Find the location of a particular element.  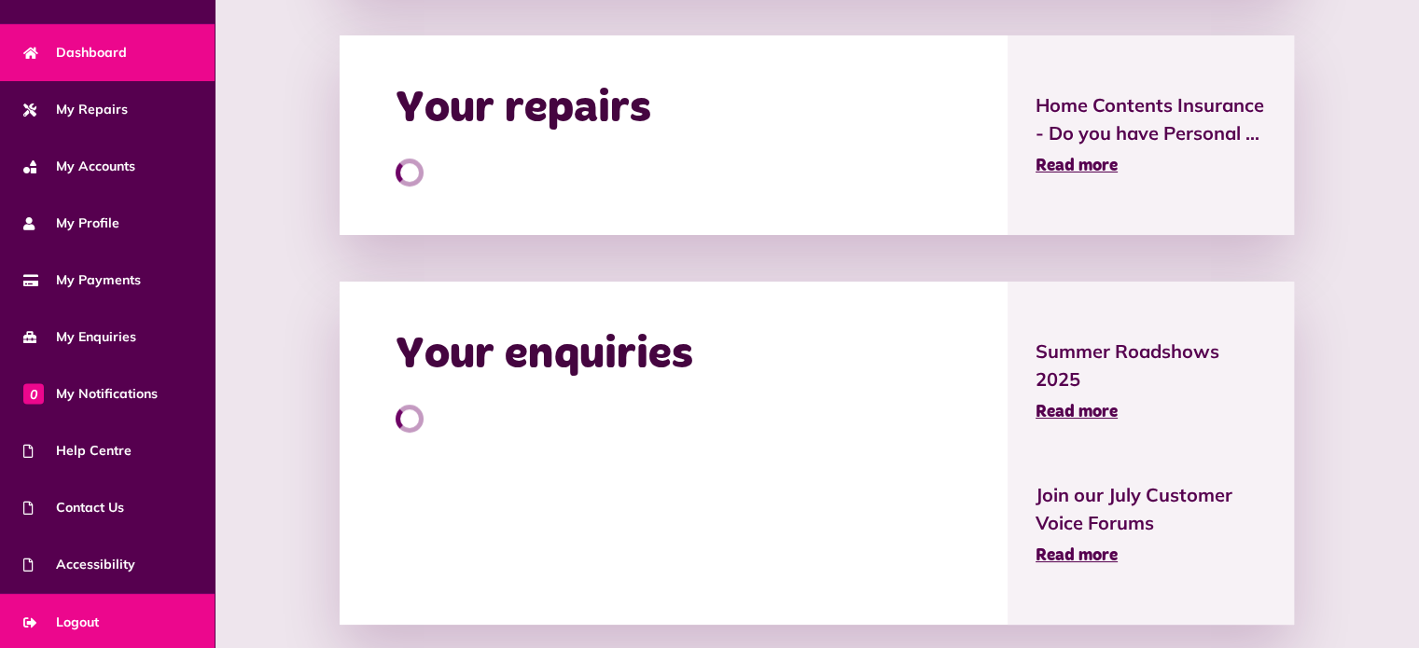

span: Logout is located at coordinates (61, 622).